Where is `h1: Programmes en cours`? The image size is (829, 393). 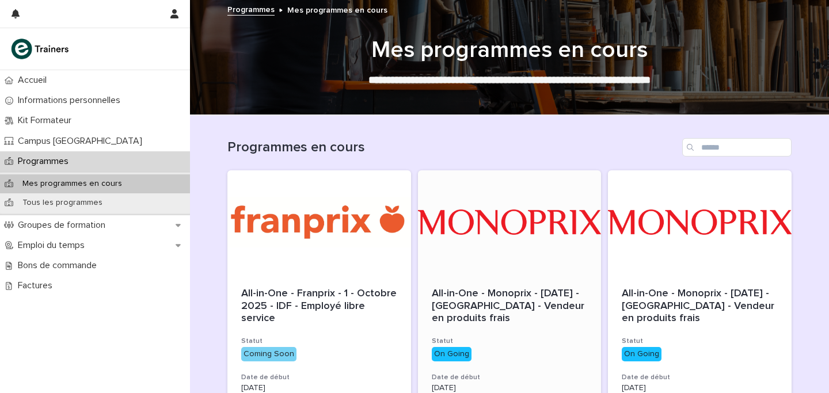 h1: Programmes en cours is located at coordinates (452, 147).